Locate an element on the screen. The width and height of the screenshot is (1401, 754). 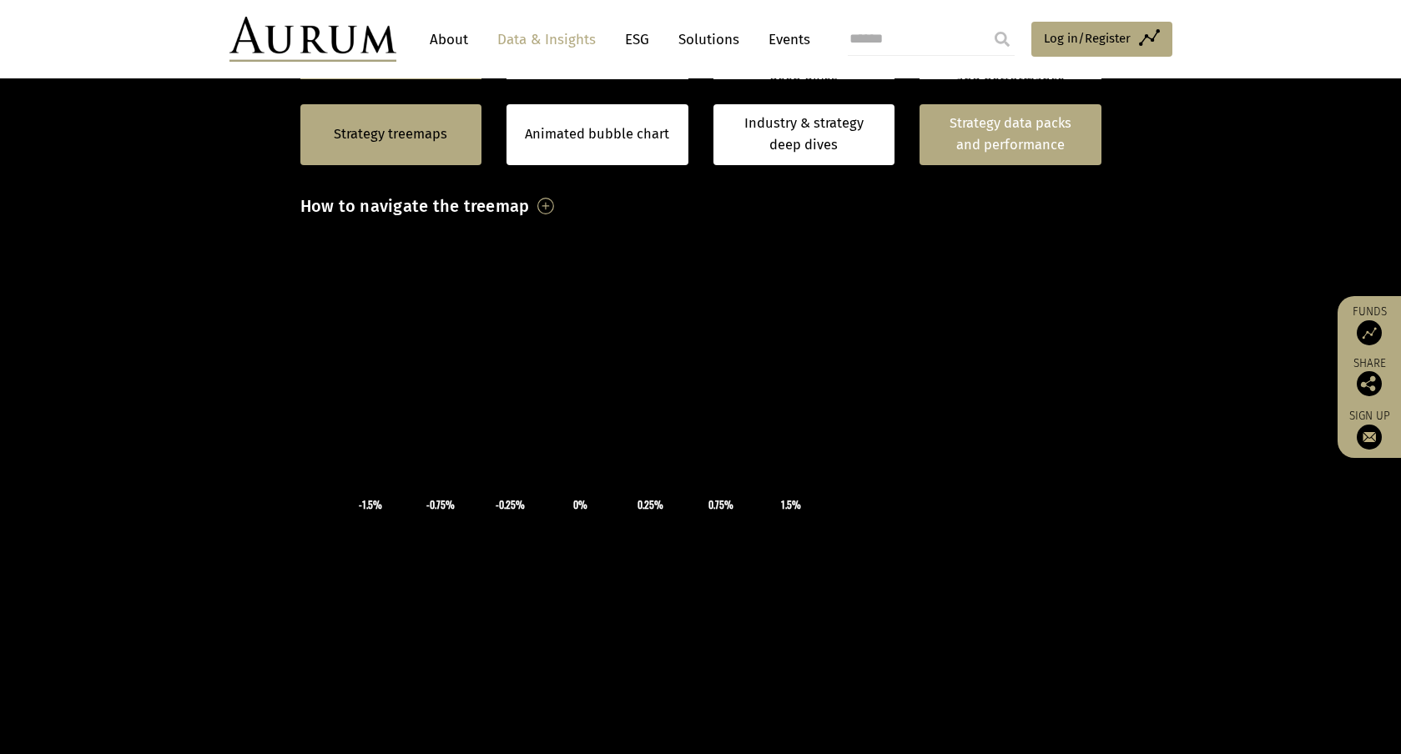
div: Share is located at coordinates (1370, 377).